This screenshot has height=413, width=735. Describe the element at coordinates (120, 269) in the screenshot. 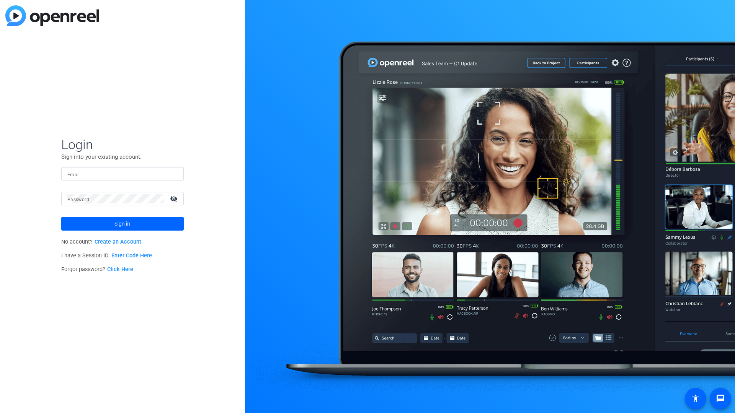

I see `a: Click Here` at that location.